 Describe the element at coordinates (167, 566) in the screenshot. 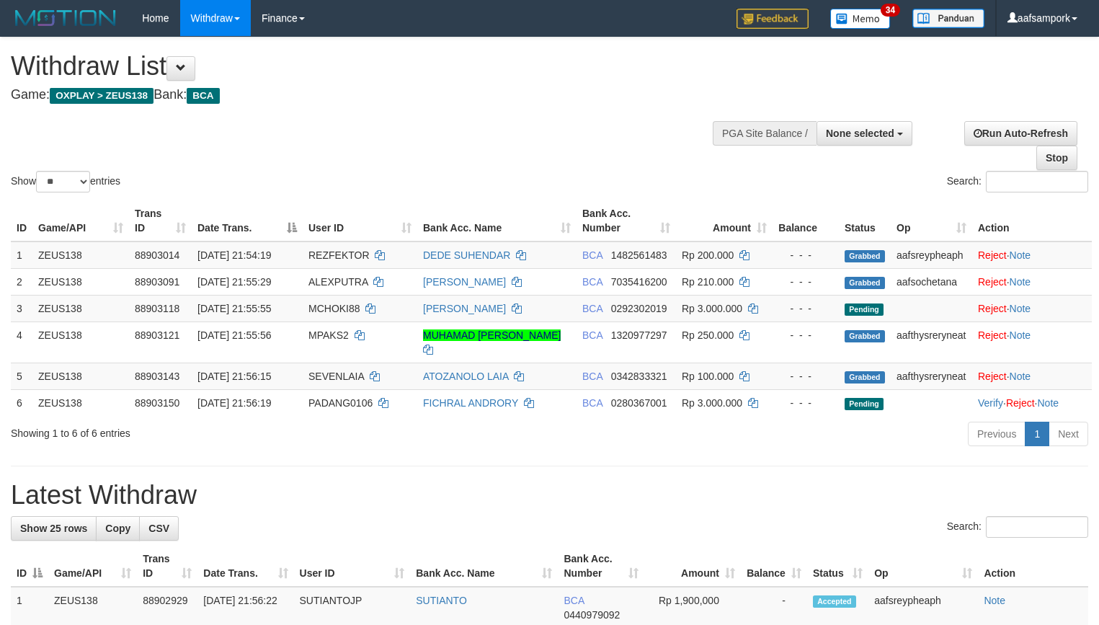

I see `th: Trans ID: activate to sort column ascending` at that location.